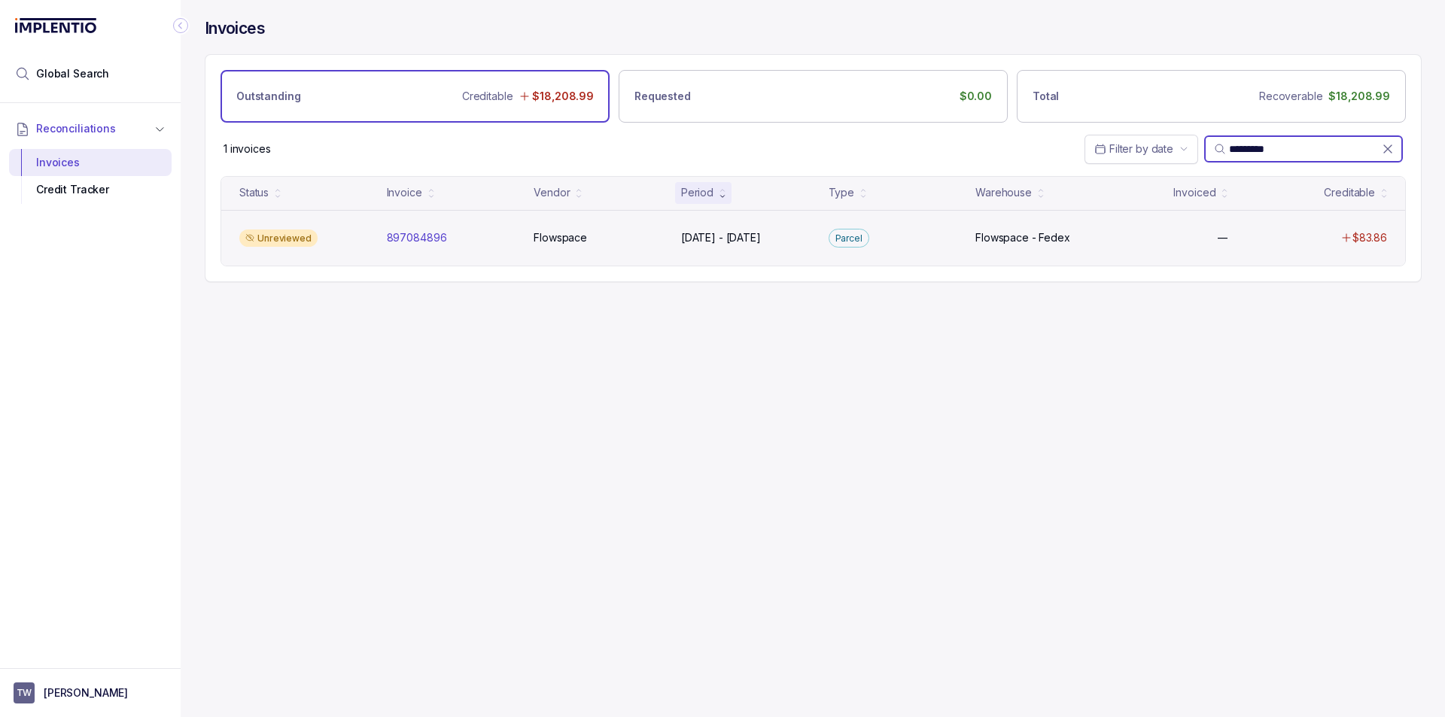 This screenshot has width=1445, height=717. I want to click on button: Date Range Picker, so click(1141, 149).